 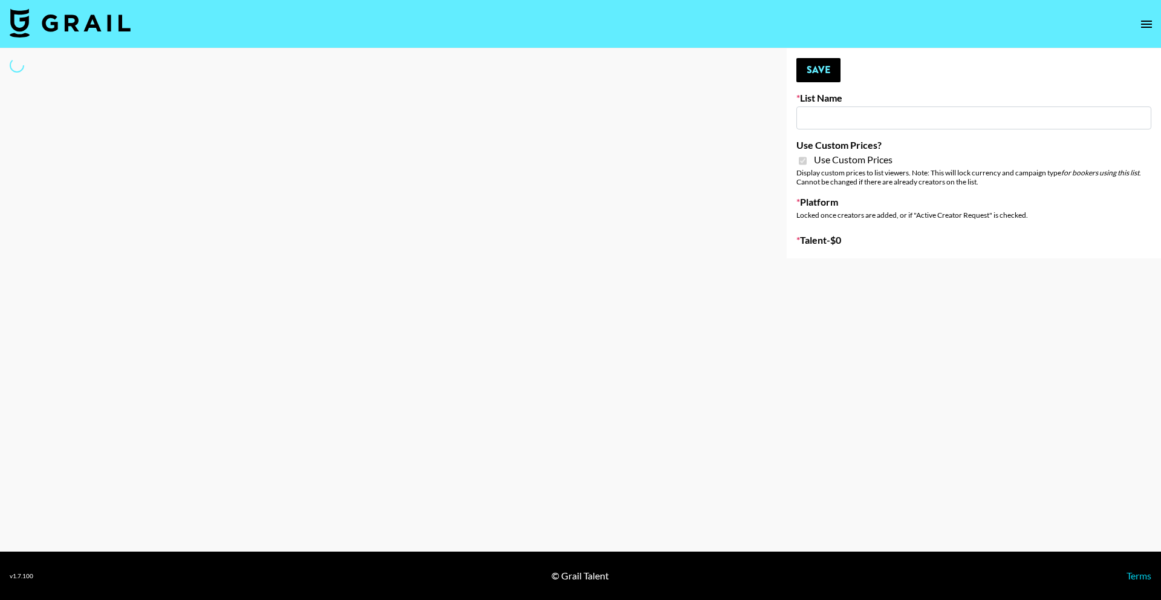 What do you see at coordinates (974, 202) in the screenshot?
I see `label: Platform` at bounding box center [974, 202].